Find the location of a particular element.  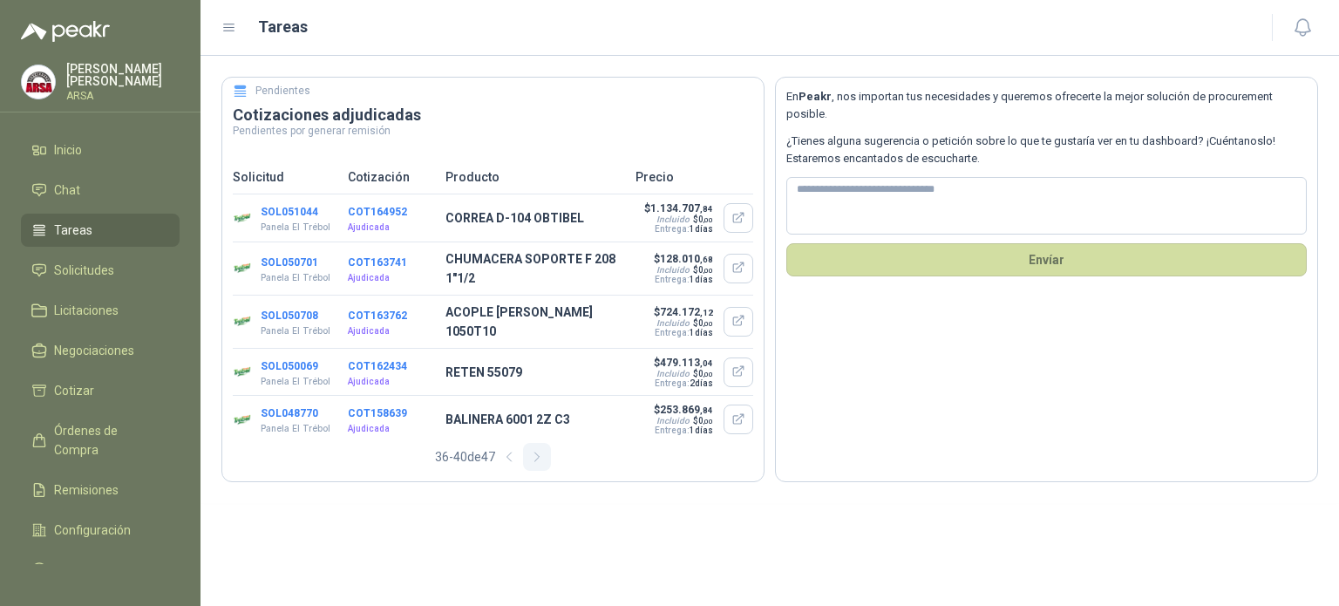

p: Precio is located at coordinates (694, 177).